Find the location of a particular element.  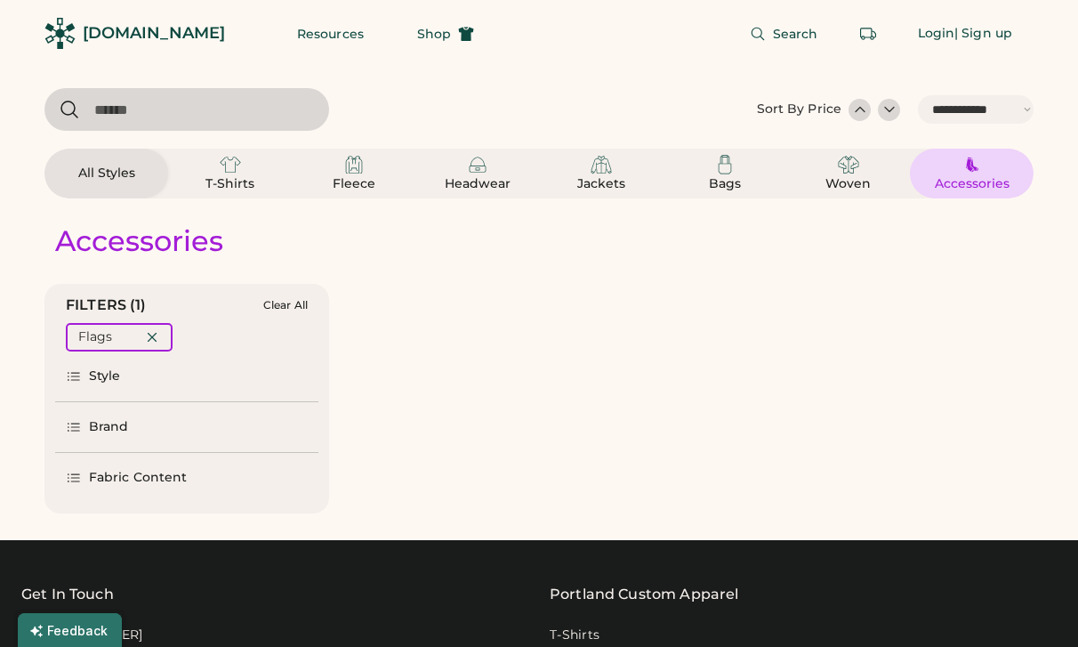

button: Search is located at coordinates (784, 34).